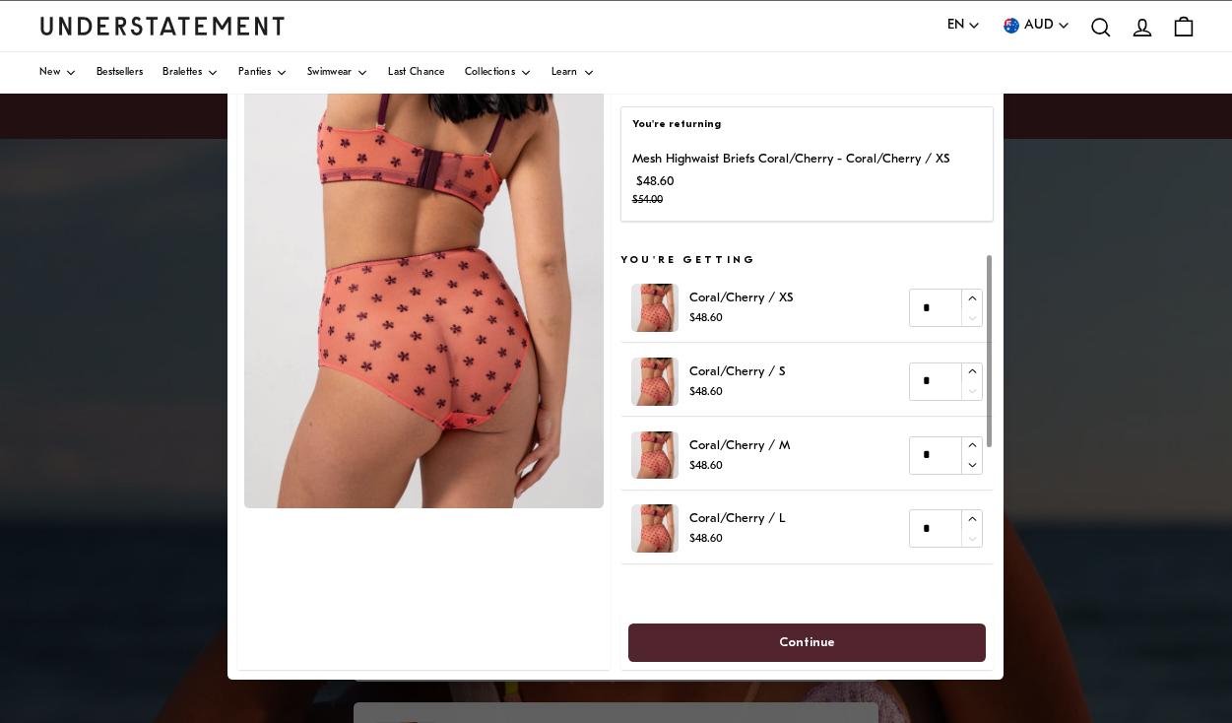  What do you see at coordinates (740, 445) in the screenshot?
I see `p: Coral/Cherry / M` at bounding box center [740, 445].